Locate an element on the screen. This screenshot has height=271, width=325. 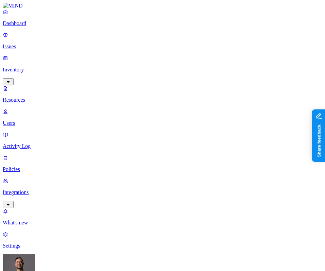
p: Activity Log is located at coordinates (162, 146).